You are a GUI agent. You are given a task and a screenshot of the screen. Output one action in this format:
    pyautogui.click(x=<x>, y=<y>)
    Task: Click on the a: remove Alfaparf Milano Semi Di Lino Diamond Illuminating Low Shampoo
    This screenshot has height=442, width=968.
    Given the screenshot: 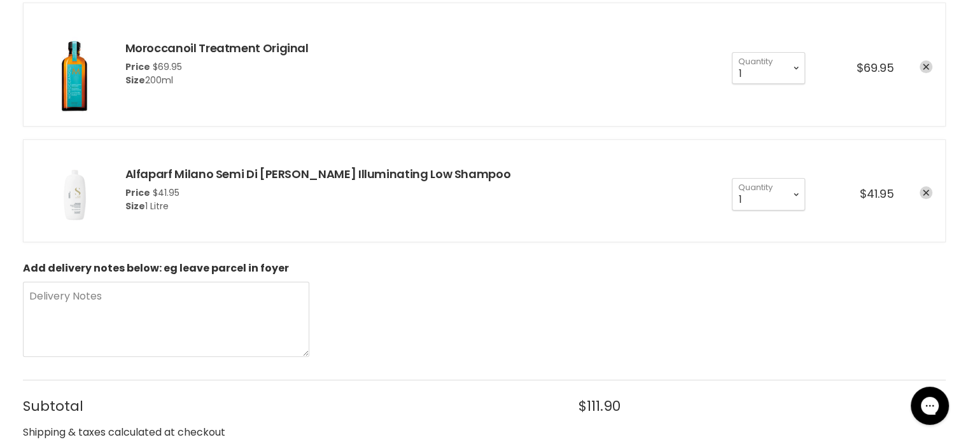 What is the action you would take?
    pyautogui.click(x=926, y=193)
    